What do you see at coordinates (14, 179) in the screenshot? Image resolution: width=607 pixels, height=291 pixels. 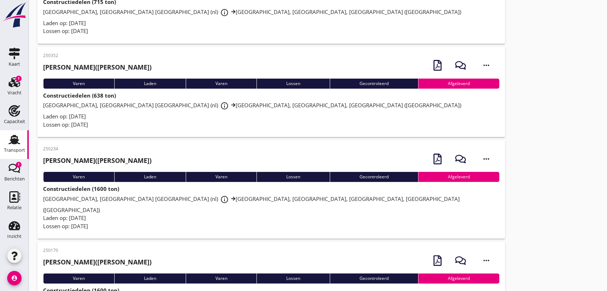 I see `div: Berichten` at bounding box center [14, 179].